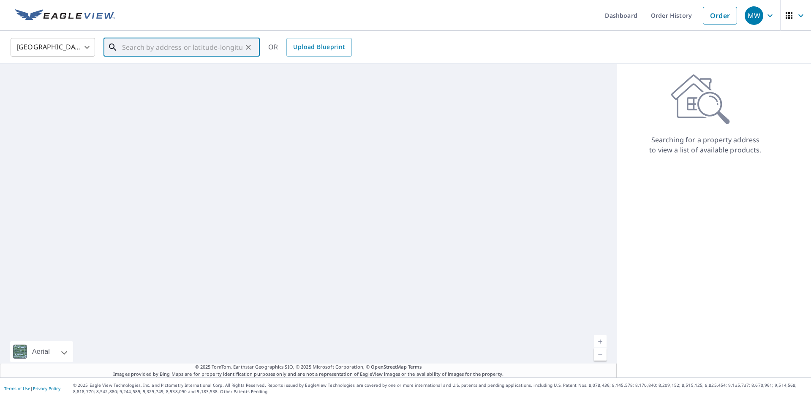 This screenshot has height=399, width=811. I want to click on a: Terms of Use, so click(17, 389).